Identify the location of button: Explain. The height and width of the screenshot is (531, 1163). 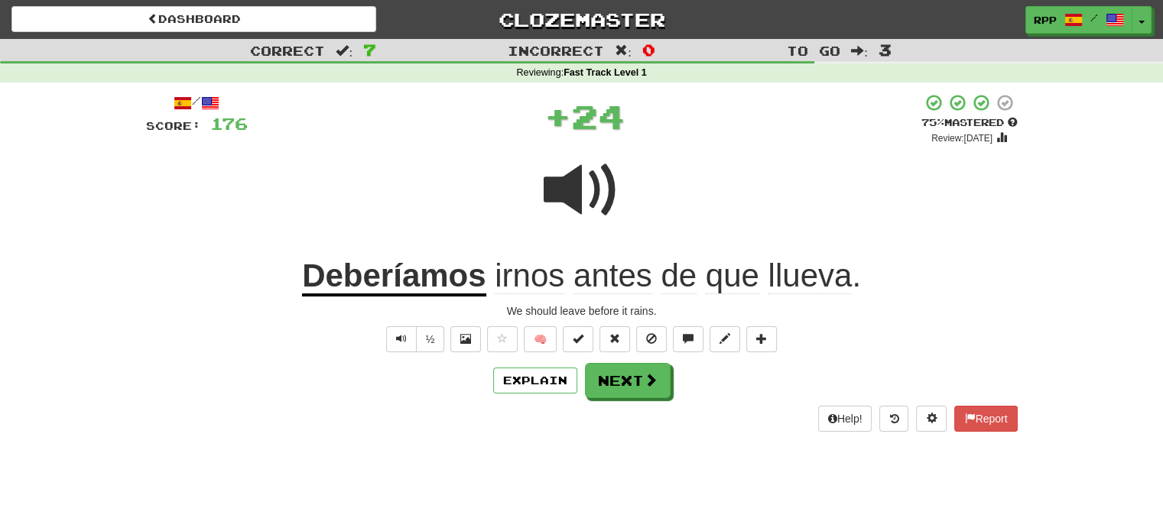
(535, 381).